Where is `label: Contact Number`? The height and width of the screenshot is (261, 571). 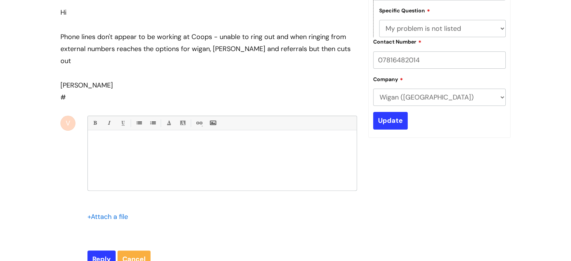
label: Contact Number is located at coordinates (397, 41).